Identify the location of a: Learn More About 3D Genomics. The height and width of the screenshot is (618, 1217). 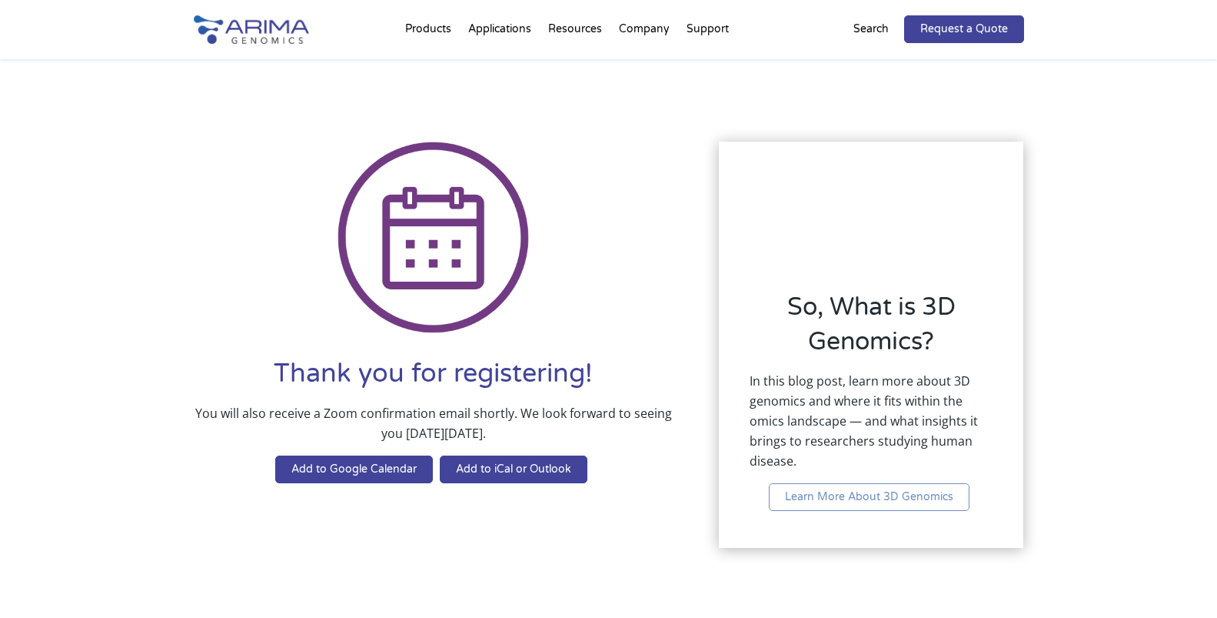
(869, 497).